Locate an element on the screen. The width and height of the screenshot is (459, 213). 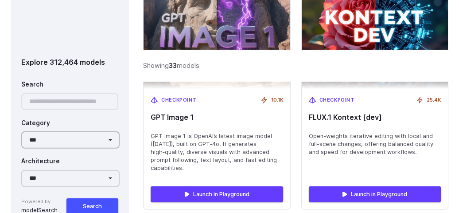
strong: 33 is located at coordinates (173, 65).